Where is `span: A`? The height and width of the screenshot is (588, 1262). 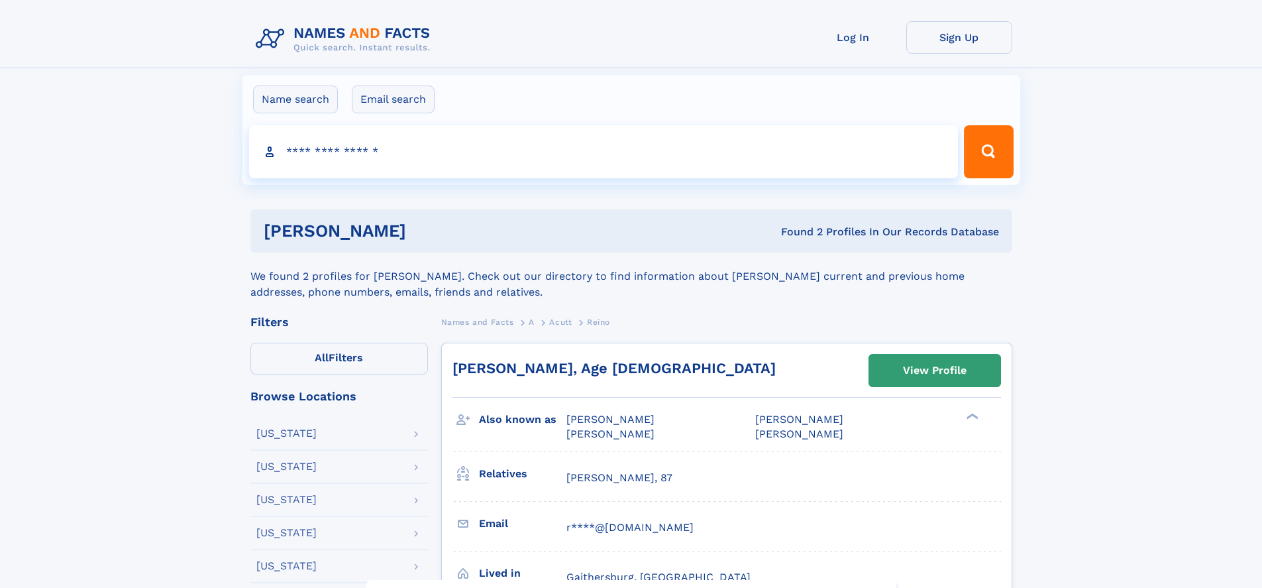 span: A is located at coordinates (531, 322).